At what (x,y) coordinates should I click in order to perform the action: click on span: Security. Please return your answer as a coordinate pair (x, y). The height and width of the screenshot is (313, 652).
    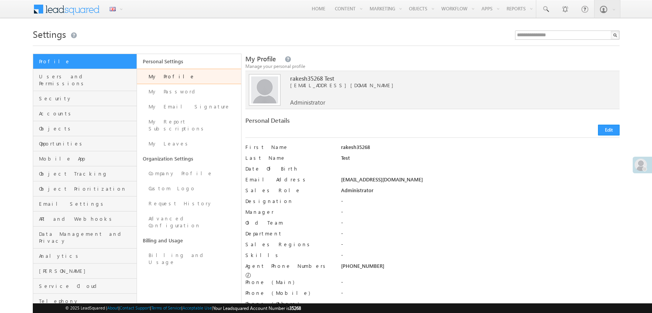
    Looking at the image, I should click on (87, 98).